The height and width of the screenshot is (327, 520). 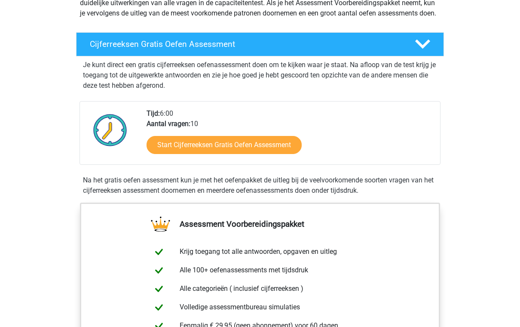 I want to click on b: Aantal vragen:, so click(x=168, y=123).